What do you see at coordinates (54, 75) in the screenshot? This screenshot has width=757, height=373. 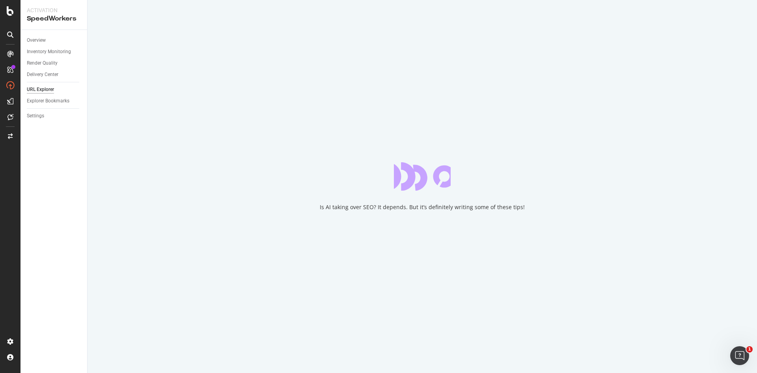 I see `a: Delivery Center` at bounding box center [54, 75].